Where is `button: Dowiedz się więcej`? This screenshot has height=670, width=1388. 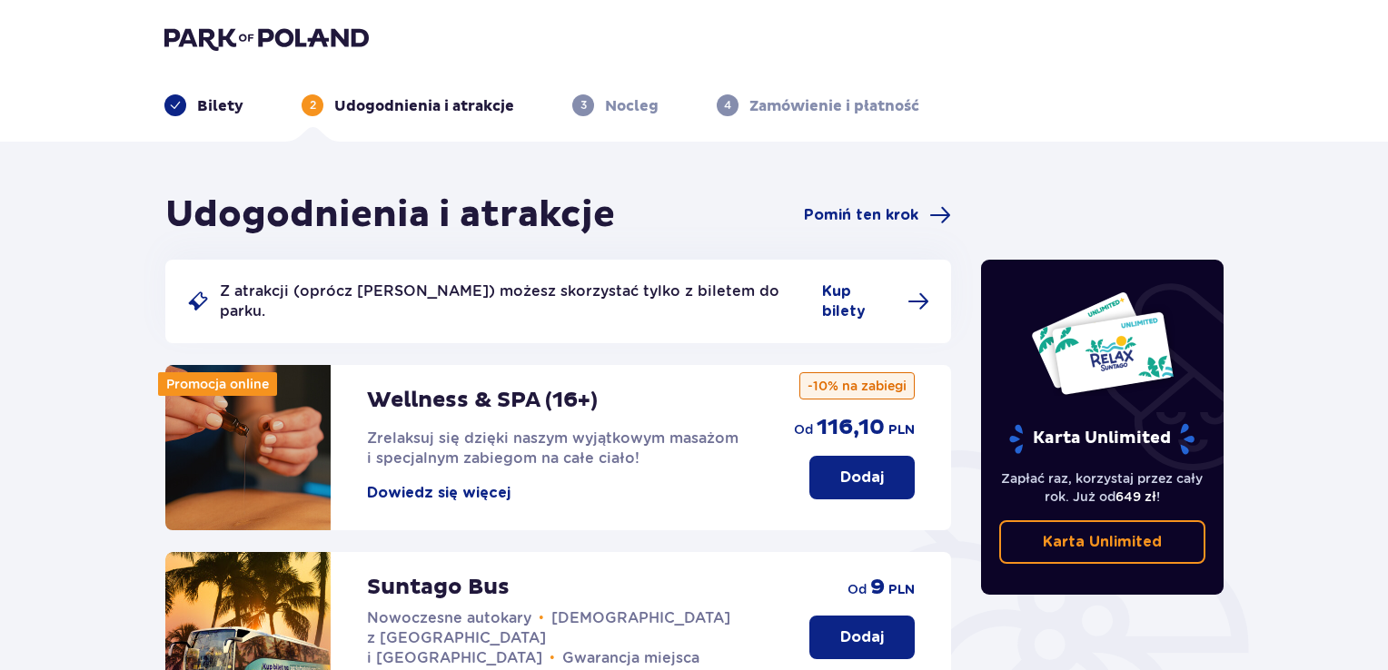
button: Dowiedz się więcej is located at coordinates (439, 493).